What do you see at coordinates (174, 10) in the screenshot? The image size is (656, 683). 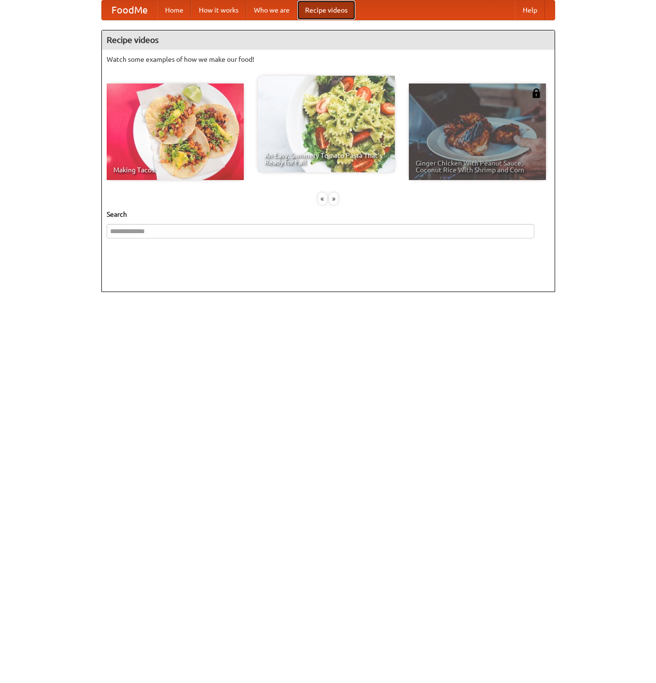 I see `a: Home` at bounding box center [174, 10].